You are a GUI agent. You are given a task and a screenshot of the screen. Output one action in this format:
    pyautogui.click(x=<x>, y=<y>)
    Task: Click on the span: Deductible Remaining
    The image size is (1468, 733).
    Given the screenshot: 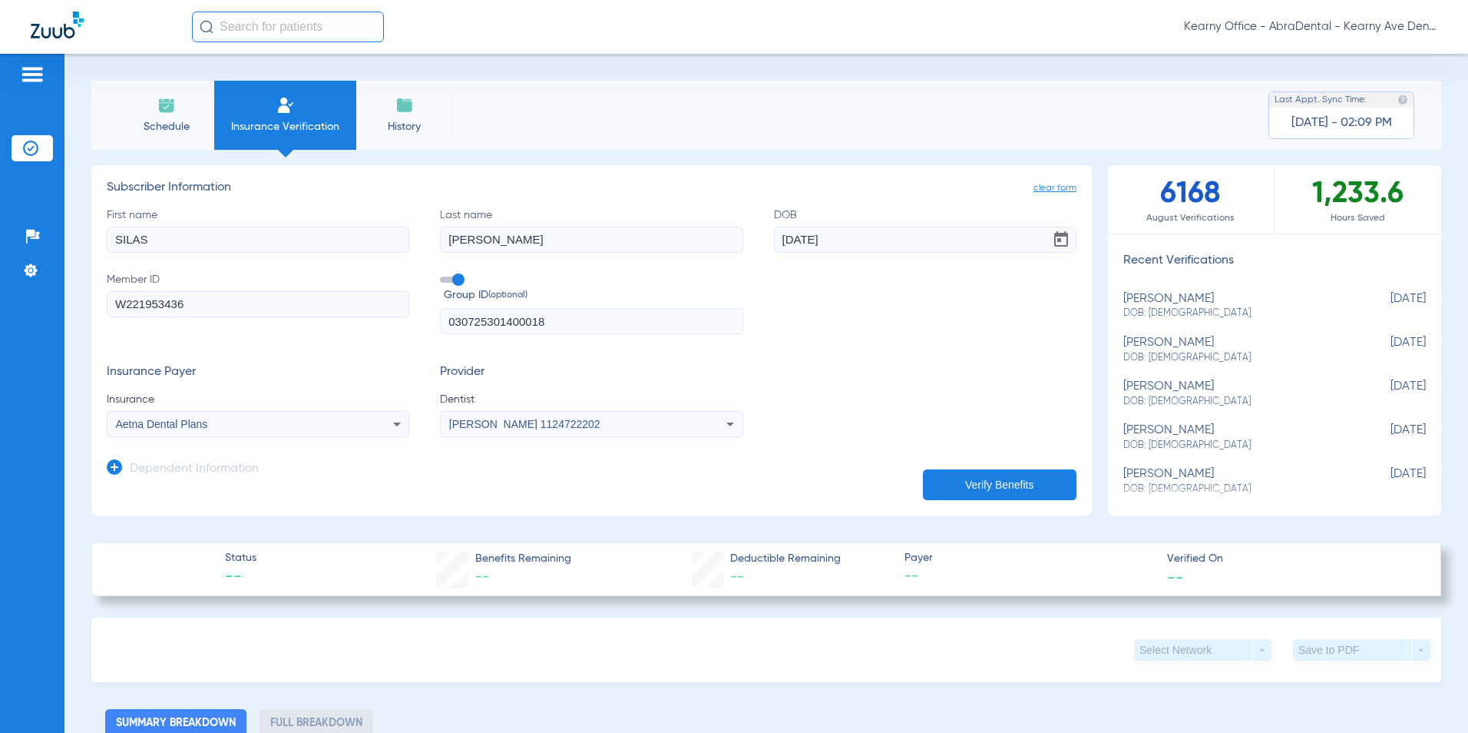 What is the action you would take?
    pyautogui.click(x=786, y=558)
    